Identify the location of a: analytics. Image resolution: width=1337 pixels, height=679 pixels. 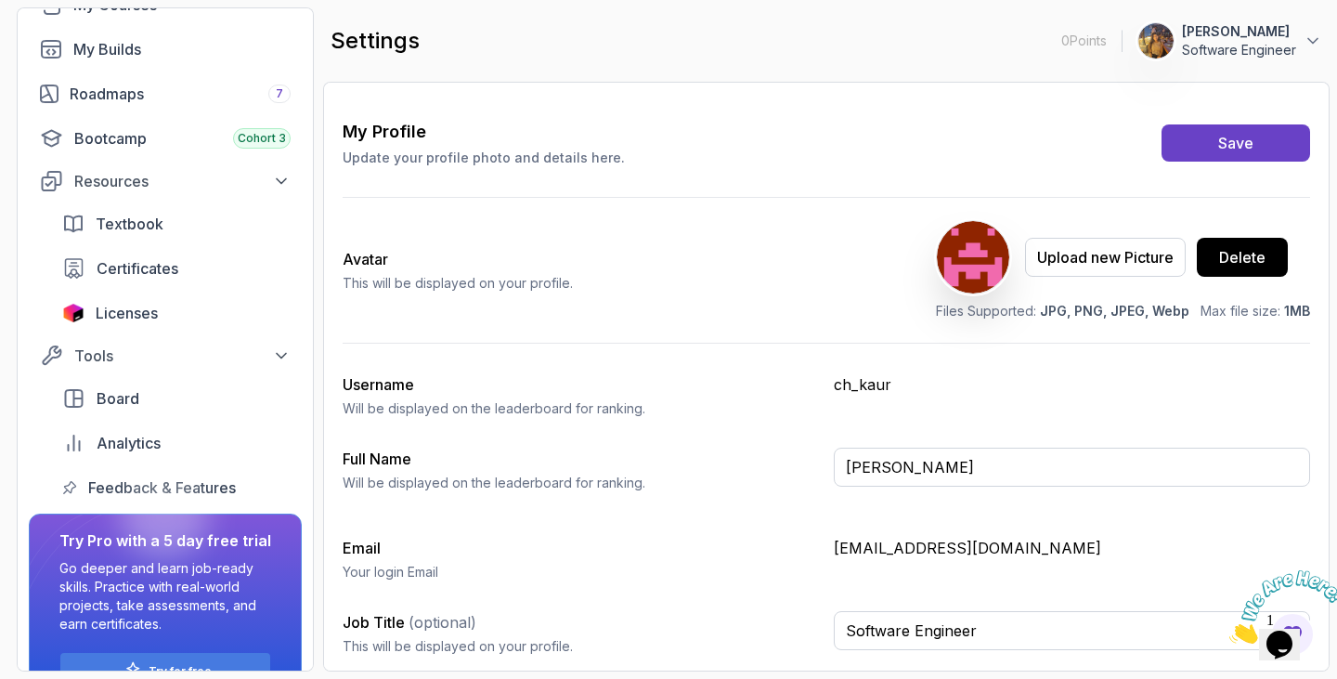
(176, 443).